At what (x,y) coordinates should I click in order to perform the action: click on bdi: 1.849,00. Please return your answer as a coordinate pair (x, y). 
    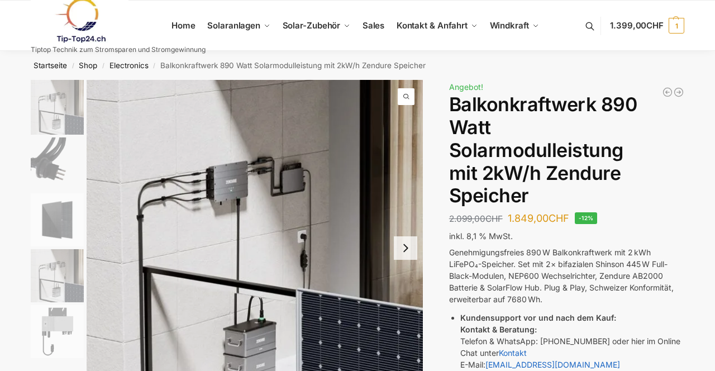
    Looking at the image, I should click on (538, 218).